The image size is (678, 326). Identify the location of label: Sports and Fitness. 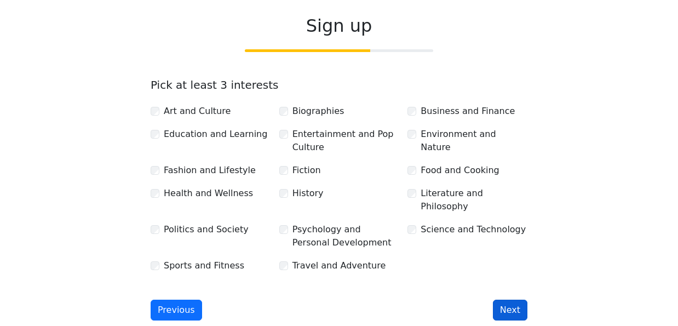
(204, 266).